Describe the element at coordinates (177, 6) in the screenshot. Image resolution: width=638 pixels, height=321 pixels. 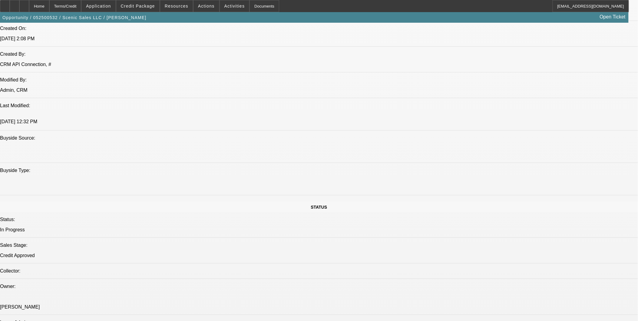
I see `span: Resources` at that location.